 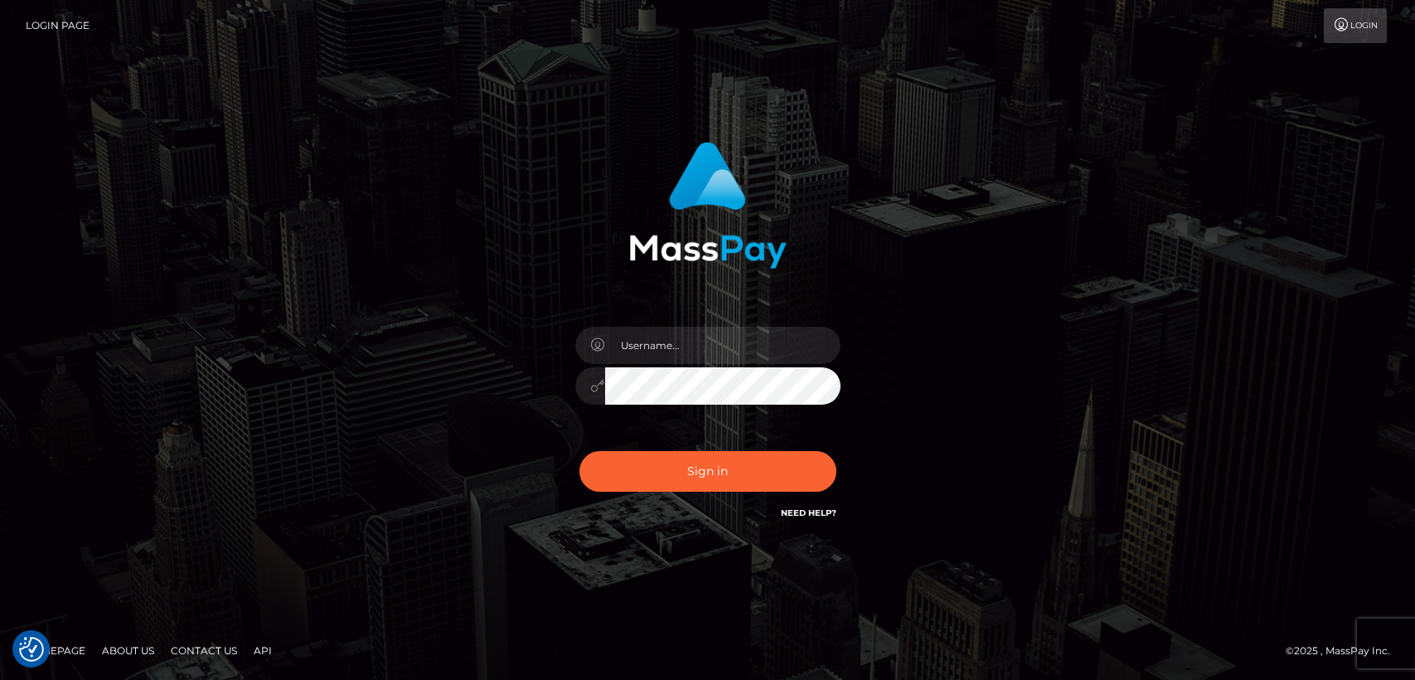 What do you see at coordinates (128, 650) in the screenshot?
I see `a: About Us` at bounding box center [128, 650].